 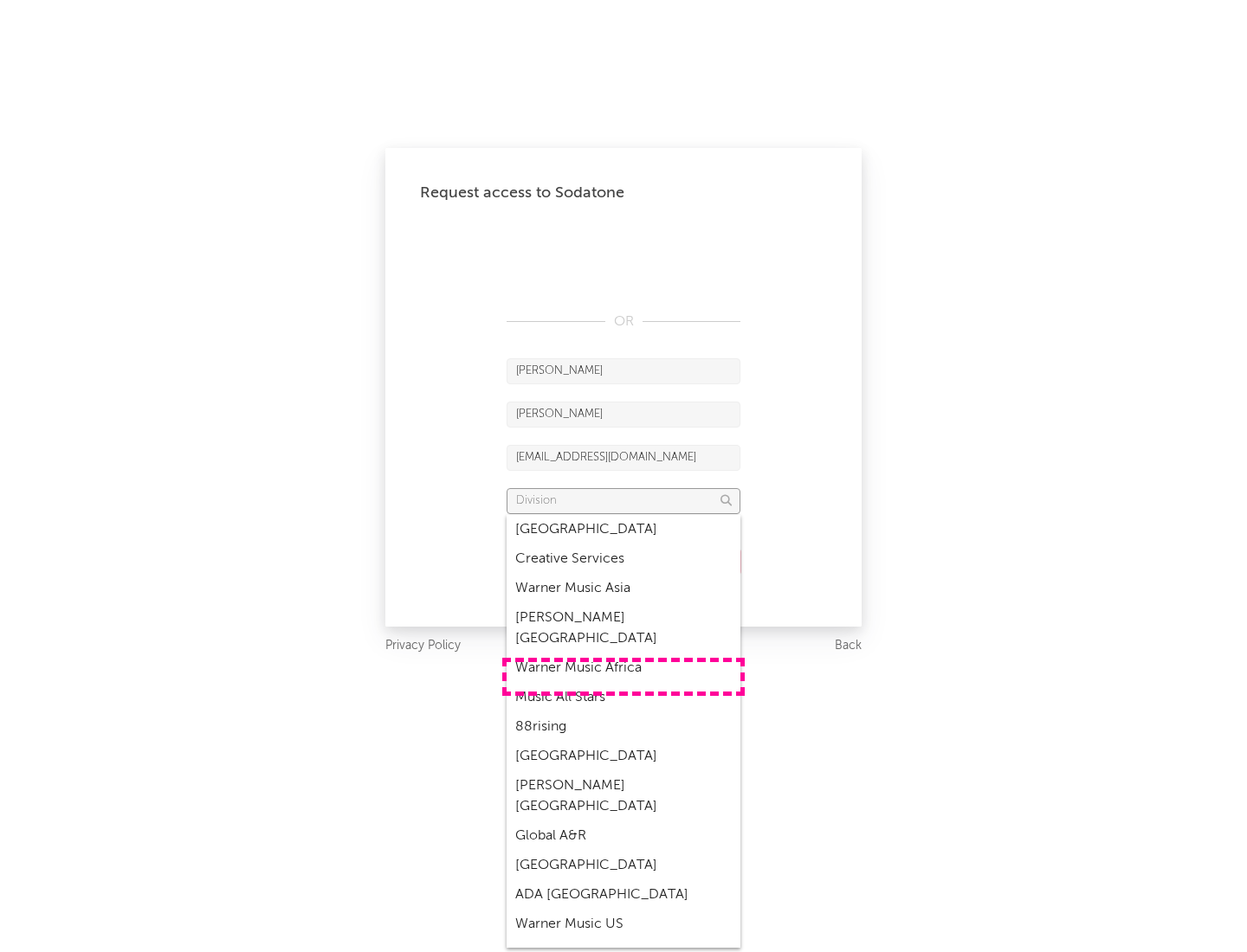 I want to click on a: Privacy Policy, so click(x=422, y=646).